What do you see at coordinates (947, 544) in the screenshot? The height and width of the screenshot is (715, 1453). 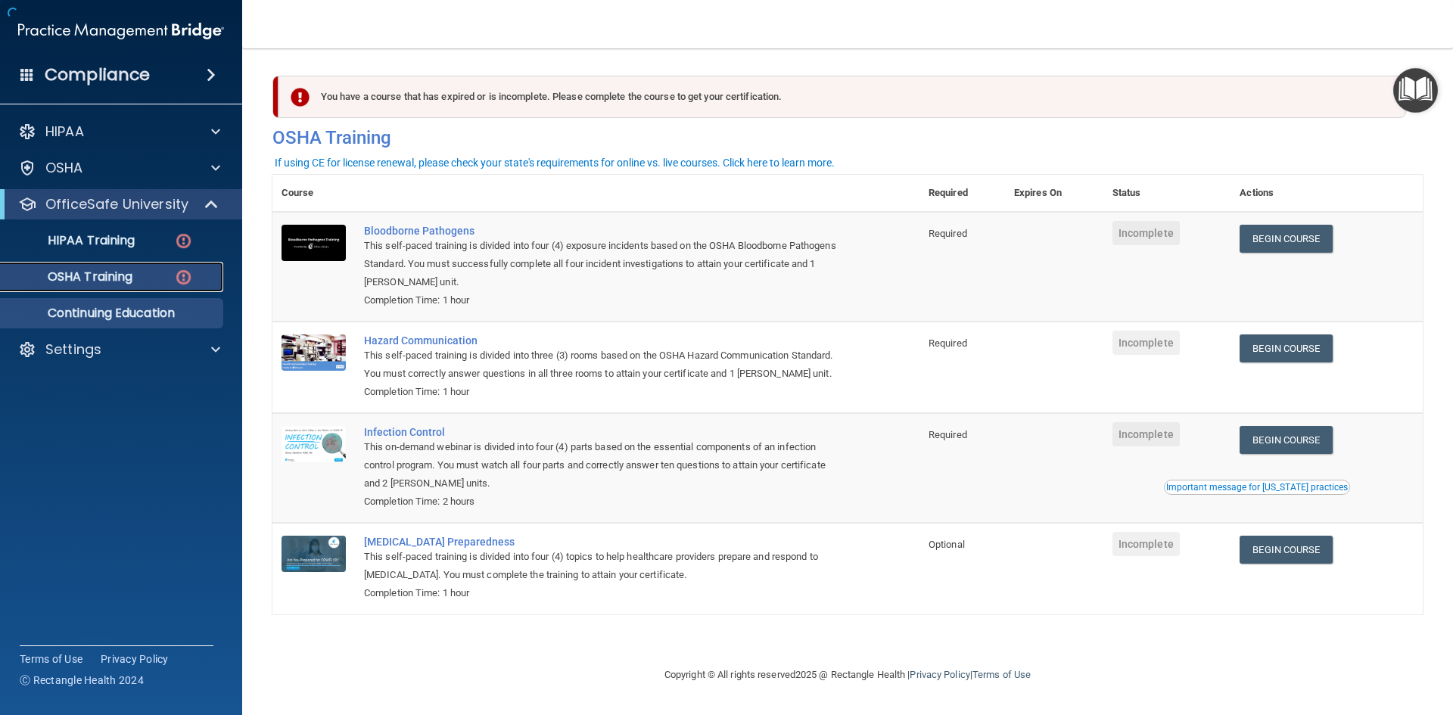 I see `span: Optional` at bounding box center [947, 544].